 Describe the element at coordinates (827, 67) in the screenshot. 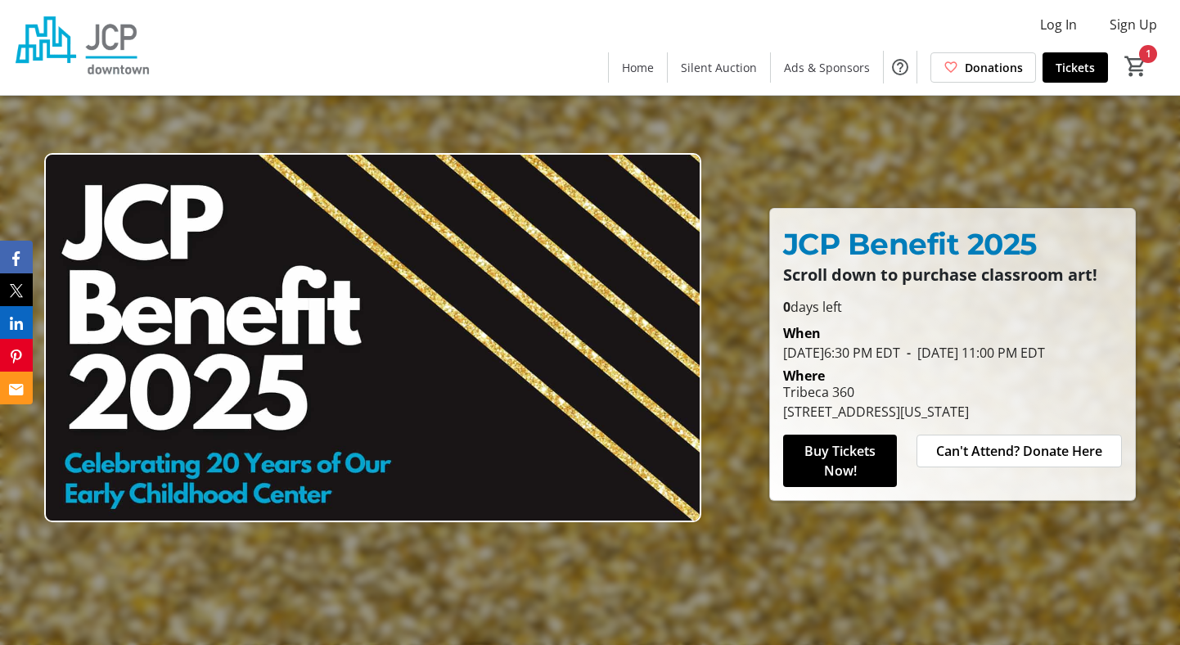

I see `span: Ads & Sponsors` at that location.